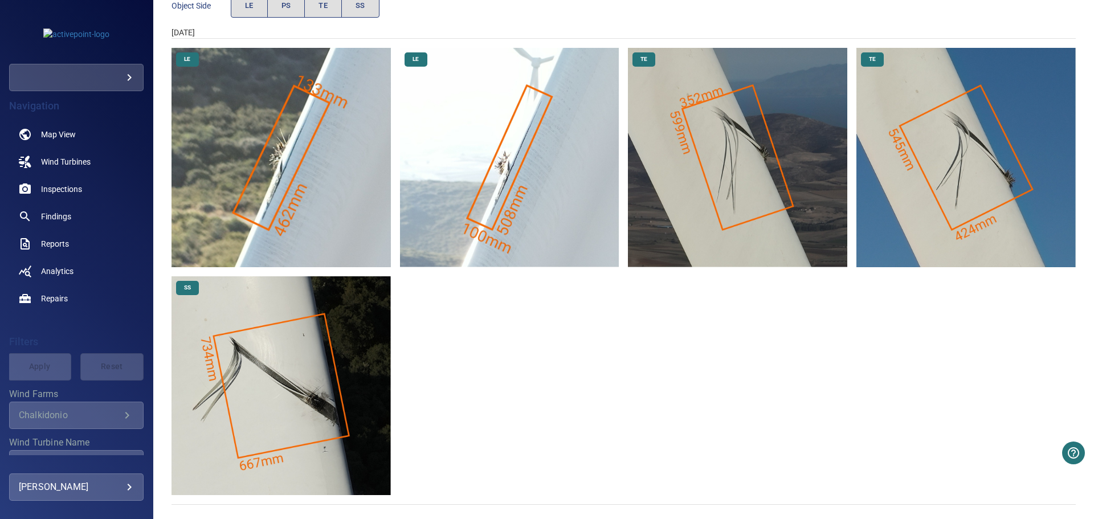 This screenshot has height=519, width=1094. What do you see at coordinates (76, 77) in the screenshot?
I see `div: activepoint` at bounding box center [76, 77].